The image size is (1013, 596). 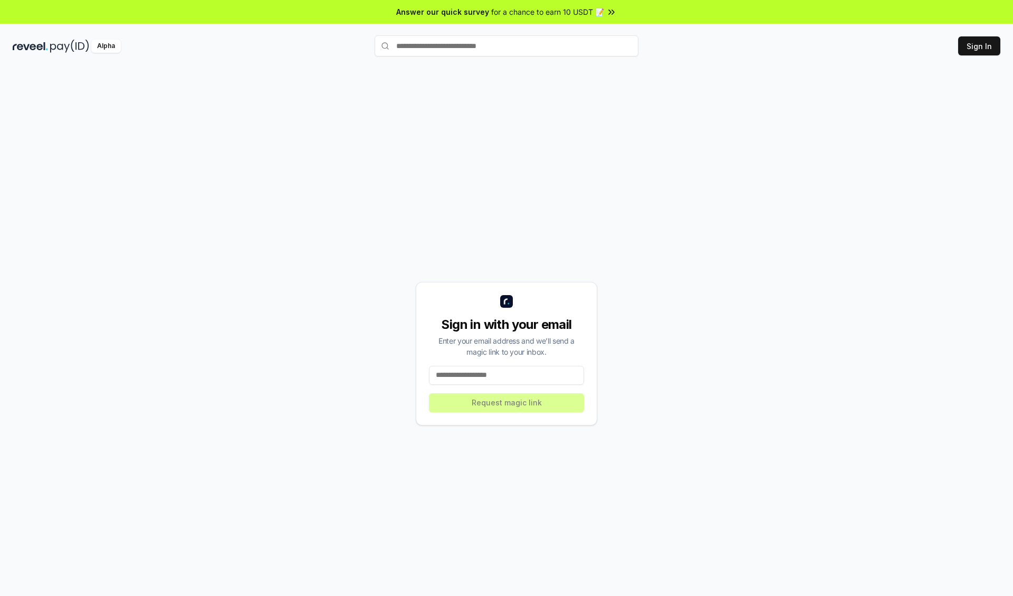 What do you see at coordinates (507, 346) in the screenshot?
I see `div: Enter your email address and we’ll send a magic link to your inbox.` at bounding box center [507, 346].